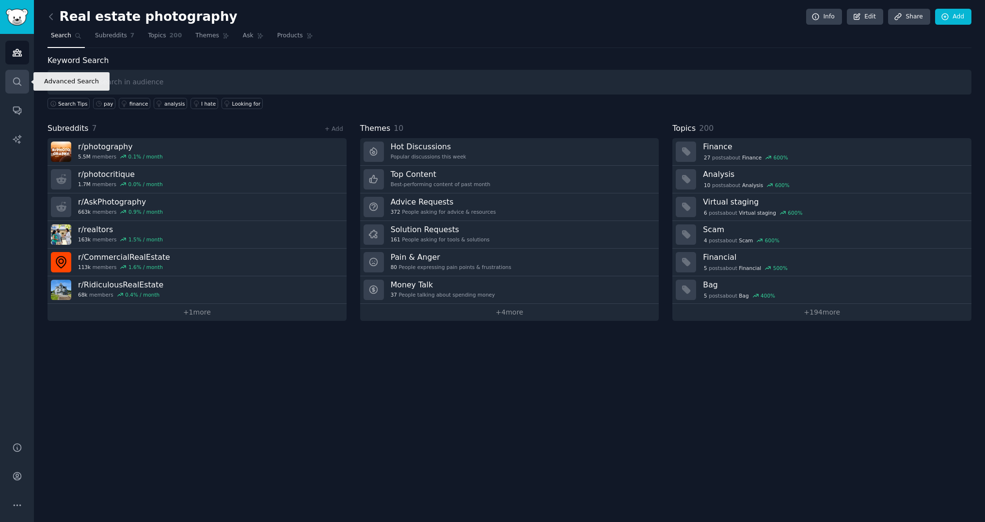  I want to click on label: Keyword Search, so click(78, 60).